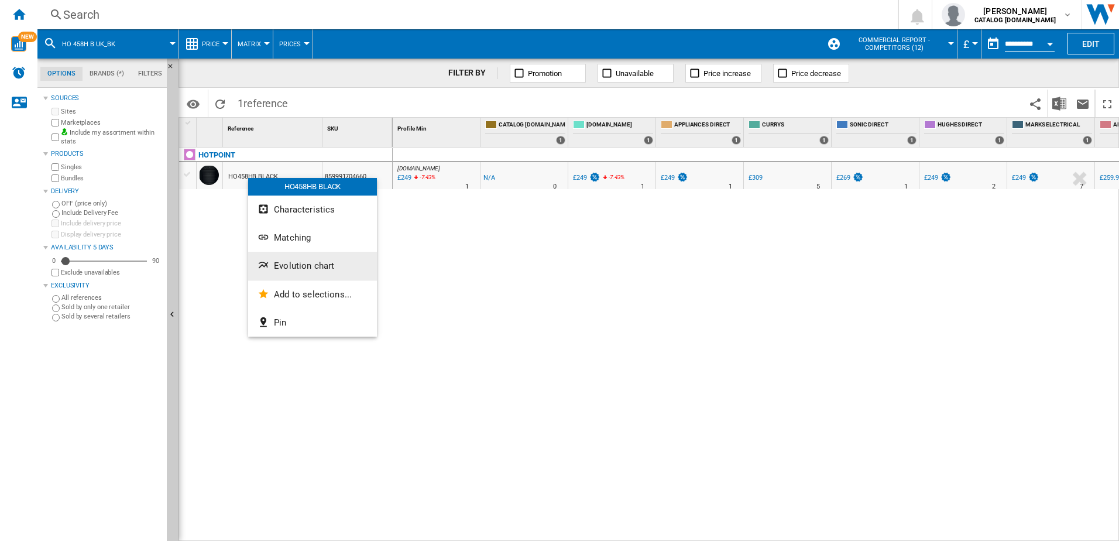  What do you see at coordinates (313, 266) in the screenshot?
I see `button: Evolution chart` at bounding box center [313, 266].